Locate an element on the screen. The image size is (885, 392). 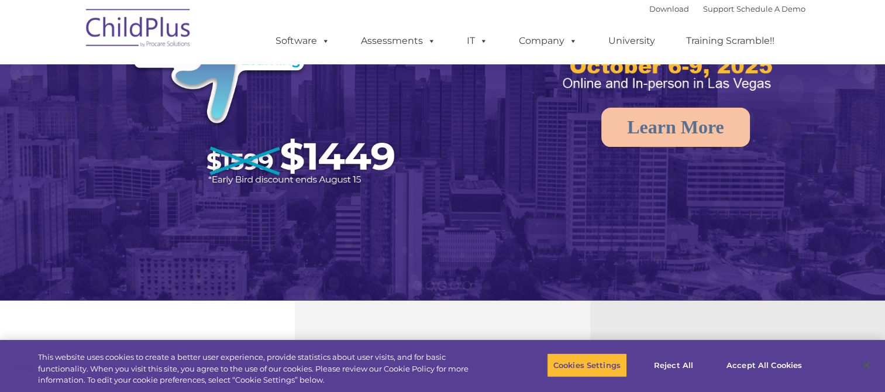
a: Training Scramble!! is located at coordinates (730, 41).